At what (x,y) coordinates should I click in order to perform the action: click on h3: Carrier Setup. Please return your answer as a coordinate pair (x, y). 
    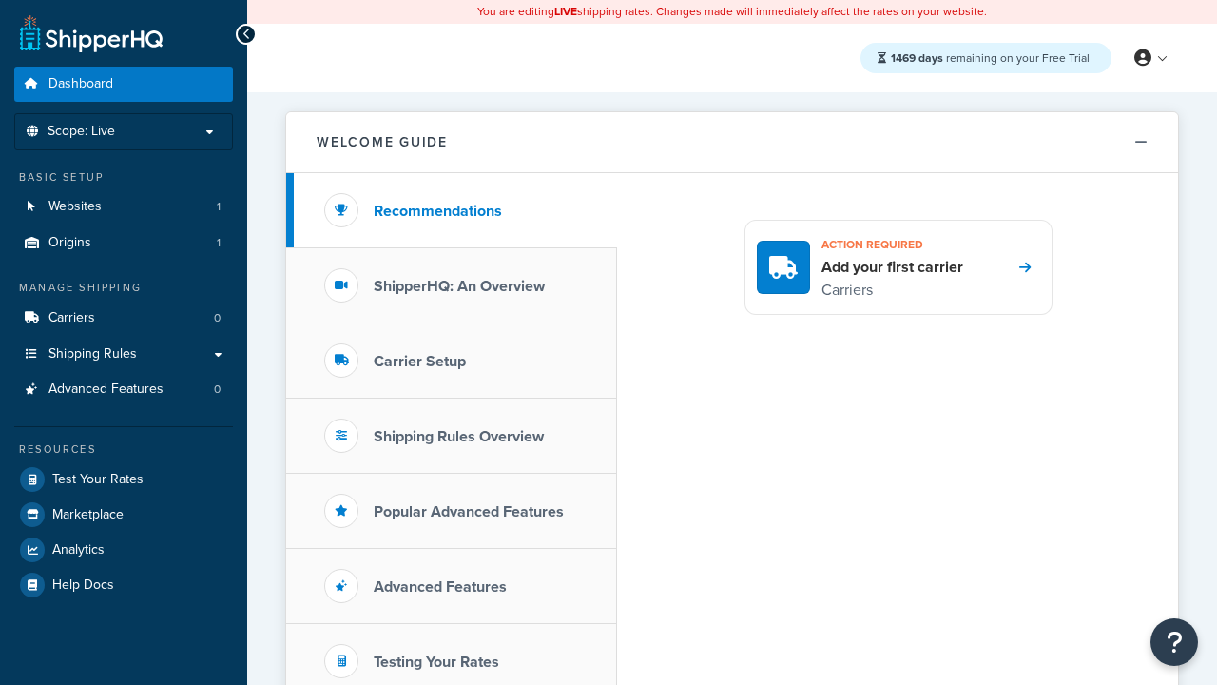
    Looking at the image, I should click on (419, 361).